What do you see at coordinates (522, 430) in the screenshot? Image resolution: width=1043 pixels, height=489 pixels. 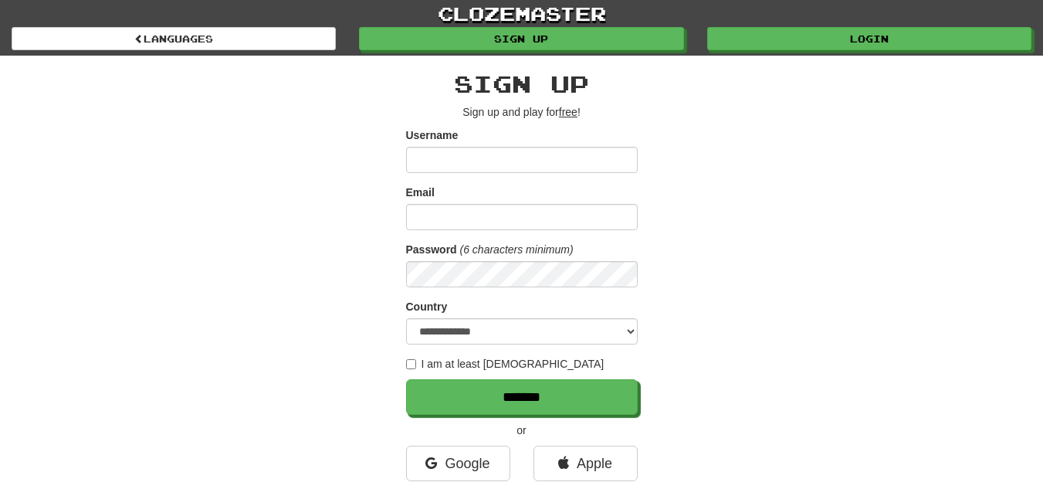 I see `p: or` at bounding box center [522, 430].